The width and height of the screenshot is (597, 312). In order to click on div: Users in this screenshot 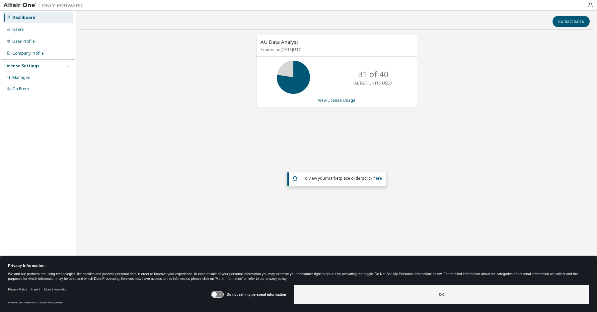, I will do `click(18, 30)`.